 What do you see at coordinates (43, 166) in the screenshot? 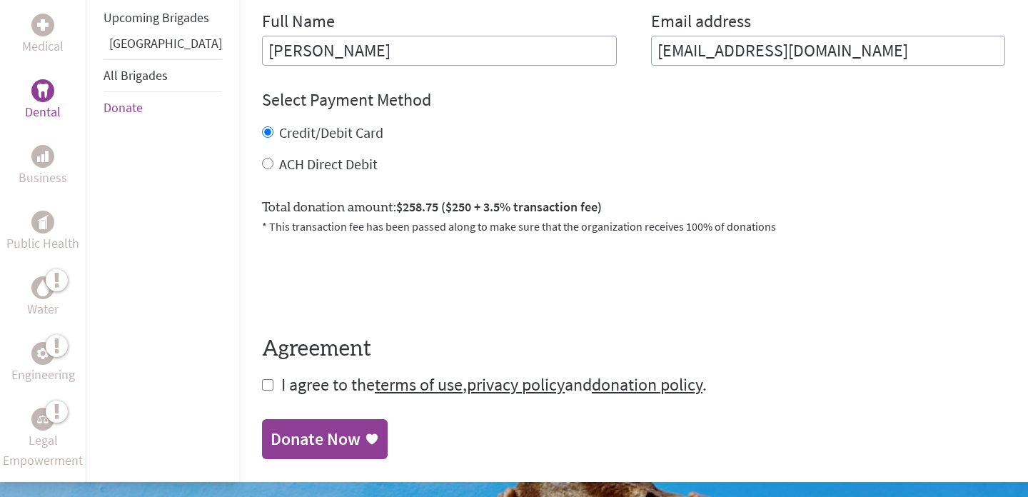
I see `a: BusinessBusiness` at bounding box center [43, 166].